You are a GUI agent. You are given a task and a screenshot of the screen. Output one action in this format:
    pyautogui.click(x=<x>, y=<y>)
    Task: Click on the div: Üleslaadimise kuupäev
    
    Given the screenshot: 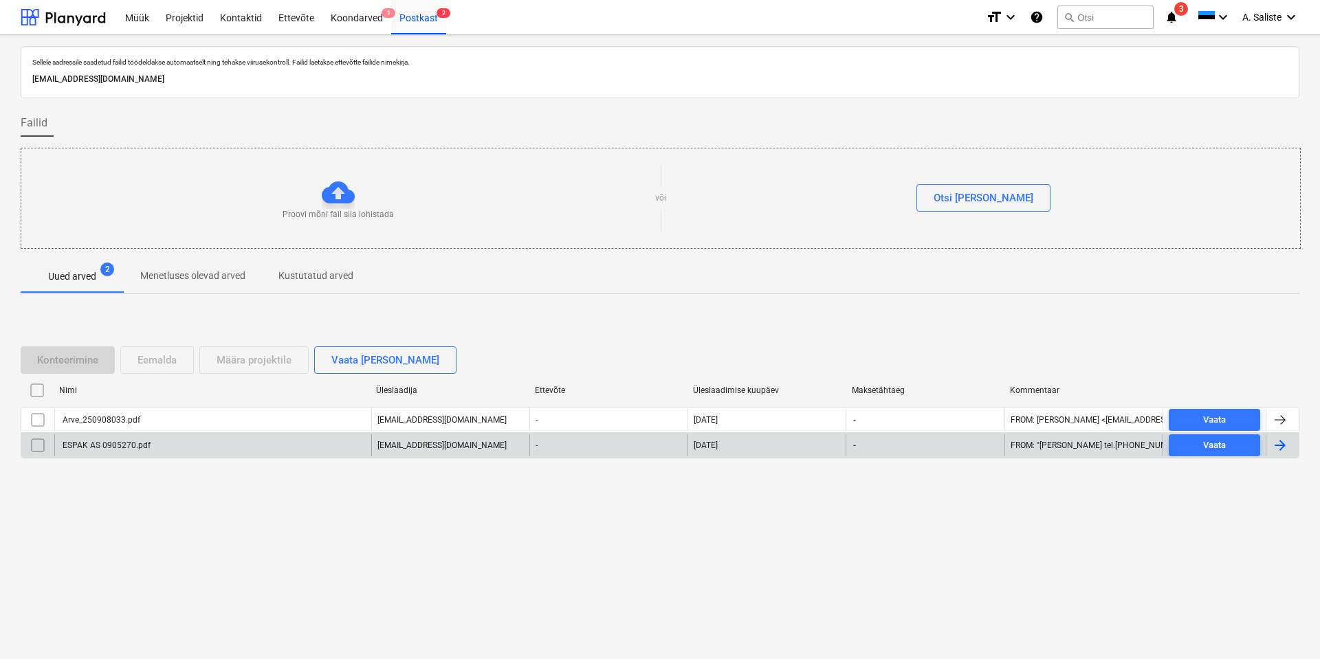 What is the action you would take?
    pyautogui.click(x=767, y=391)
    